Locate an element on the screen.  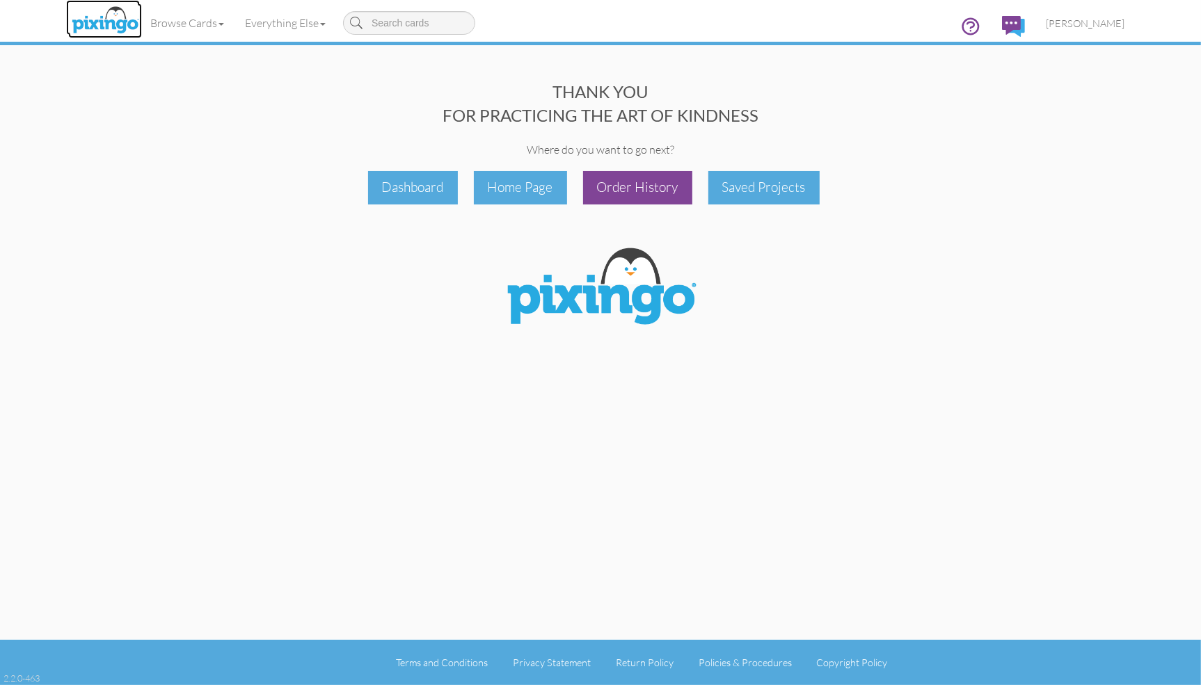
a: Return Policy is located at coordinates (644, 662).